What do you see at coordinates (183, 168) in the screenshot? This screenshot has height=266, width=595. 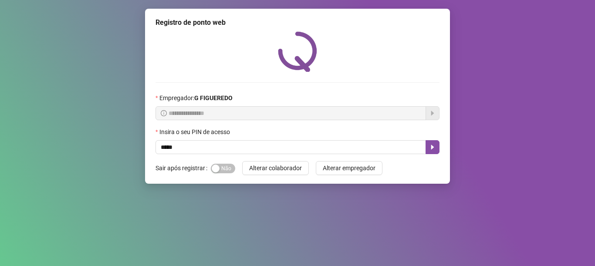 I see `label: Sair após registrar` at bounding box center [183, 168].